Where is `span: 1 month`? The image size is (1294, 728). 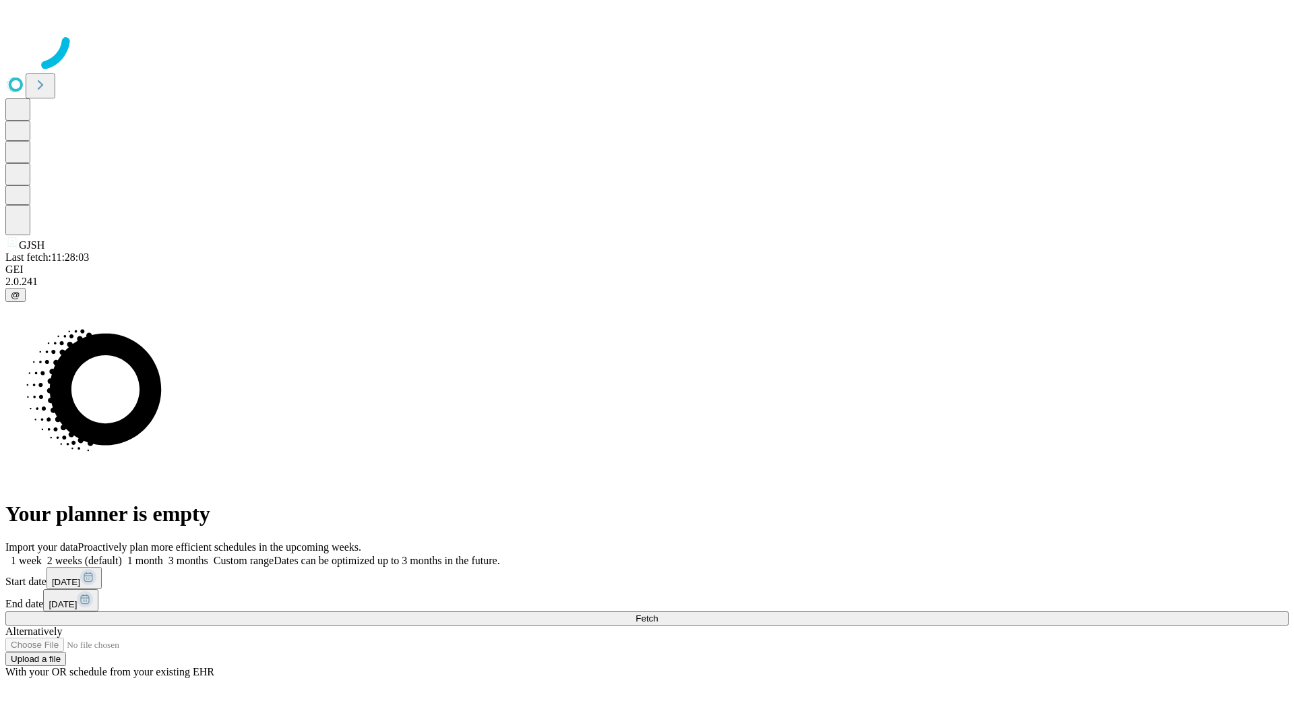
span: 1 month is located at coordinates (145, 560).